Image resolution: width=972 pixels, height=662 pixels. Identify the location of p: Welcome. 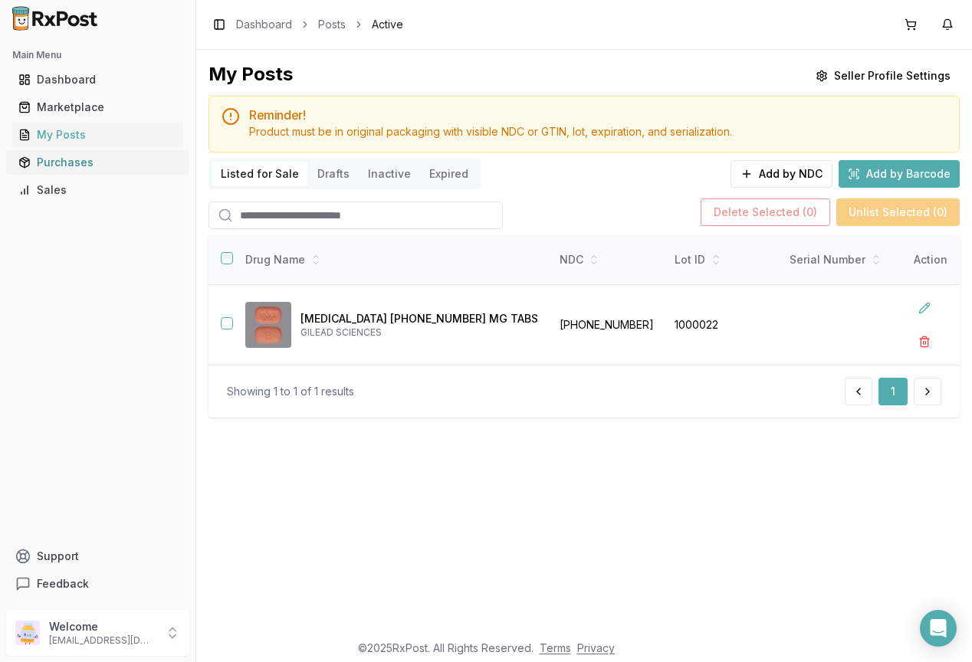
(102, 627).